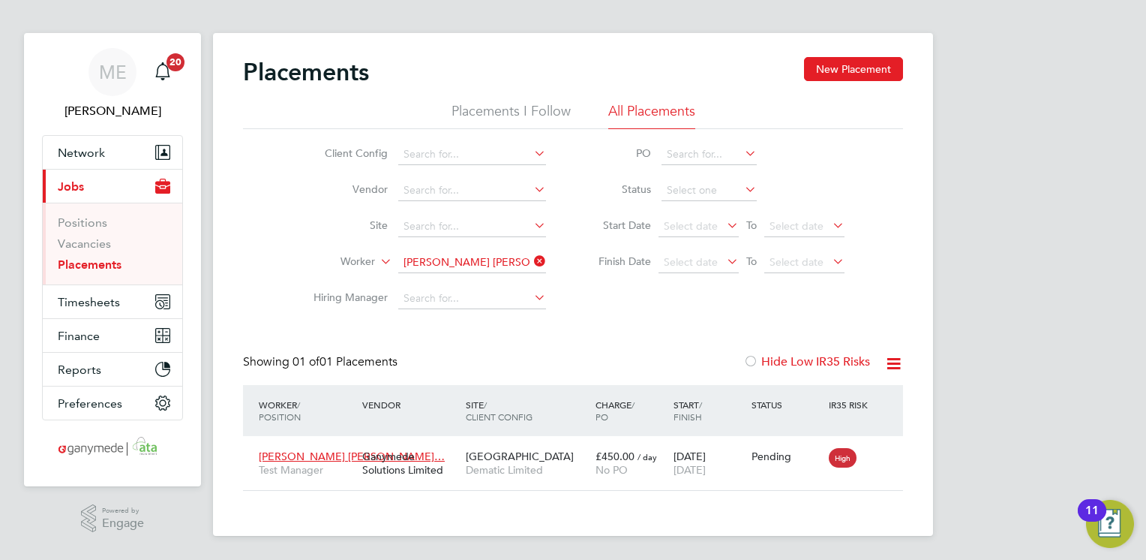 The height and width of the screenshot is (560, 1146). What do you see at coordinates (499, 410) in the screenshot?
I see `span: / Client Config` at bounding box center [499, 410].